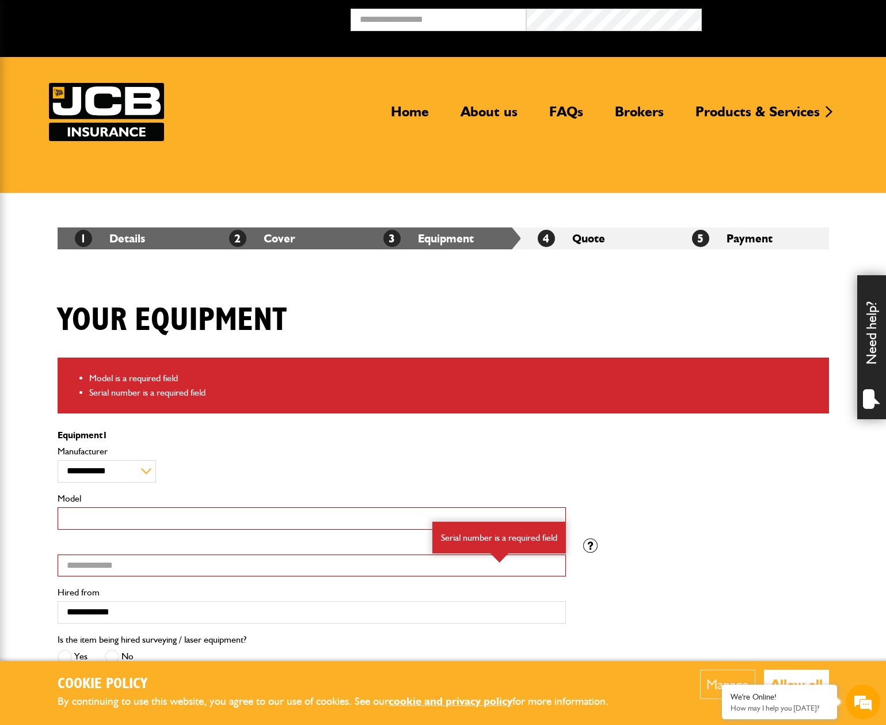 The width and height of the screenshot is (886, 725). Describe the element at coordinates (152, 639) in the screenshot. I see `label: Is the item being hired surveying / laser equipment?` at that location.